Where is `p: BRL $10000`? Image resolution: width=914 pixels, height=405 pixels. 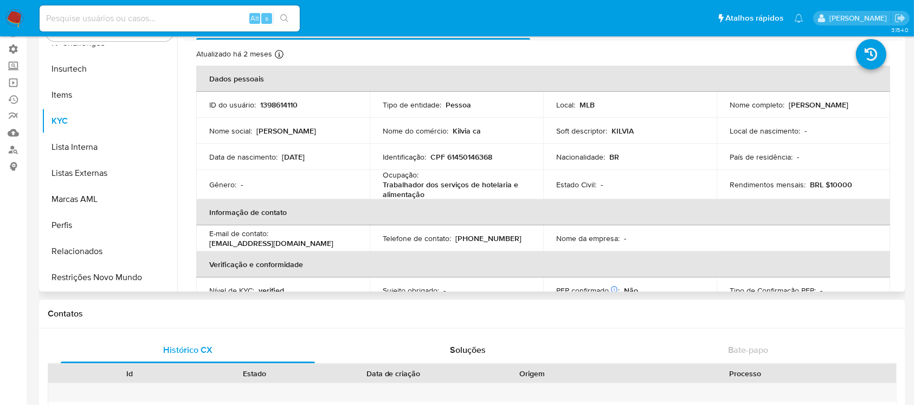 p: BRL $10000 is located at coordinates (831, 184).